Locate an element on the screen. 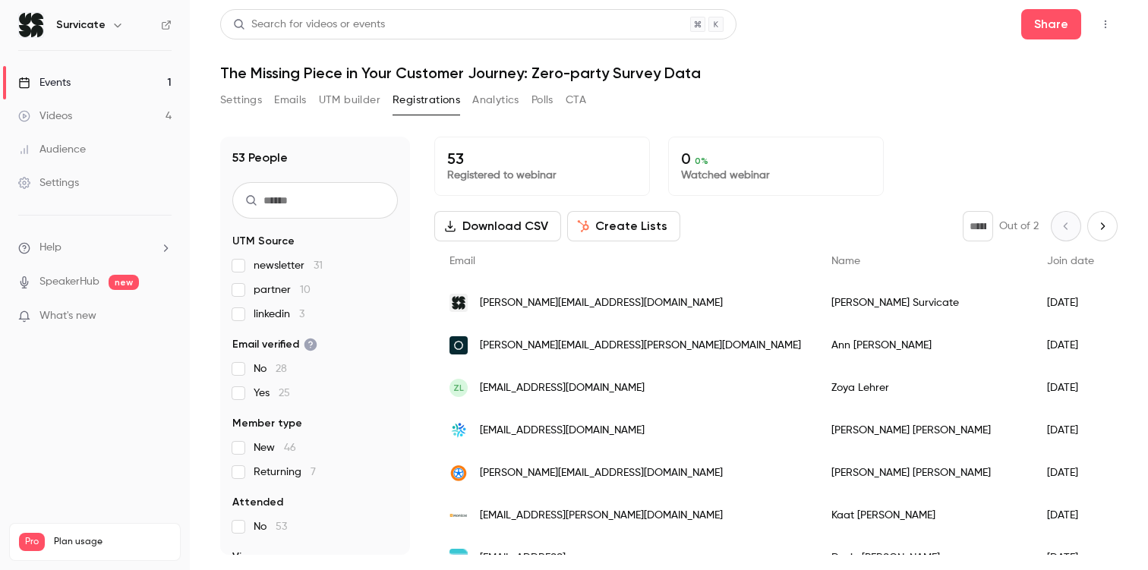 This screenshot has width=1148, height=570. h1: 53 People is located at coordinates (260, 158).